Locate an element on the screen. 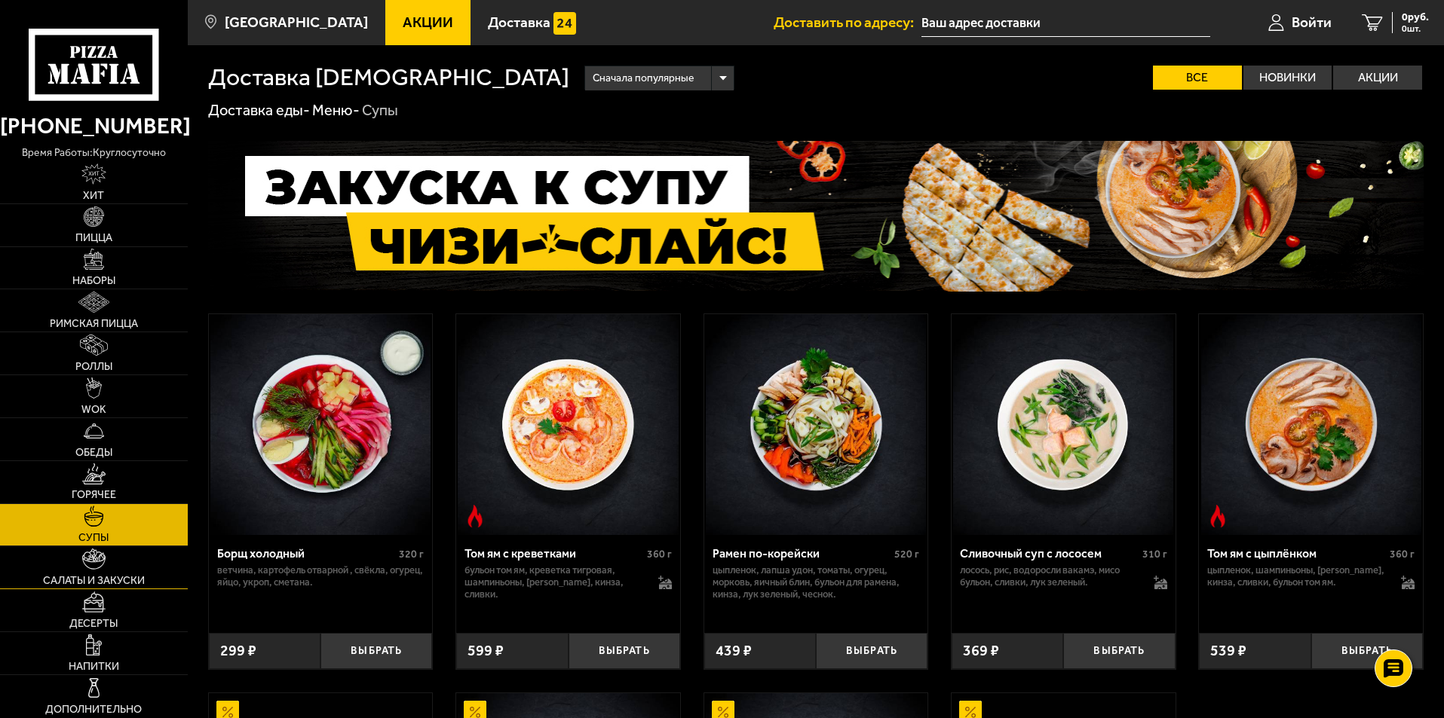 Image resolution: width=1444 pixels, height=718 pixels. label: Новинки is located at coordinates (1288, 78).